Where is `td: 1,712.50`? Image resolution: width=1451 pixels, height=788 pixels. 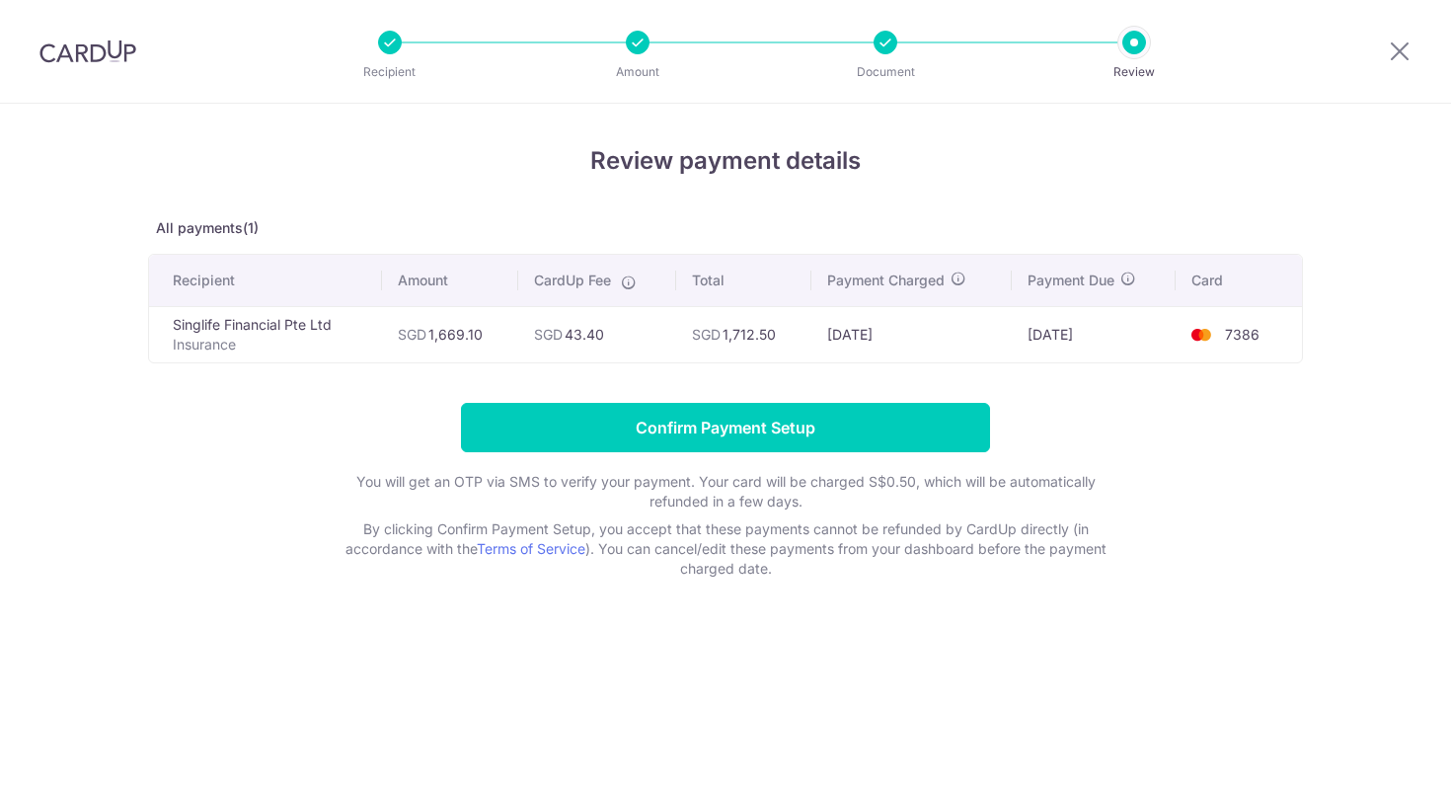 td: 1,712.50 is located at coordinates (743, 334).